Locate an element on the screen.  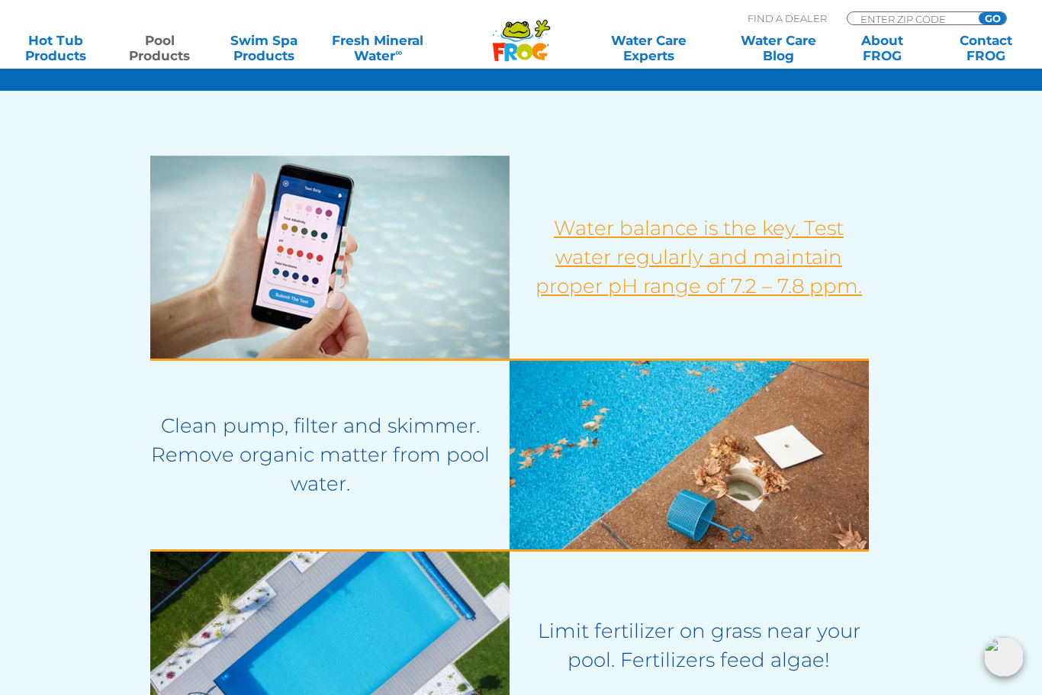
a: AboutFROG is located at coordinates (883, 48).